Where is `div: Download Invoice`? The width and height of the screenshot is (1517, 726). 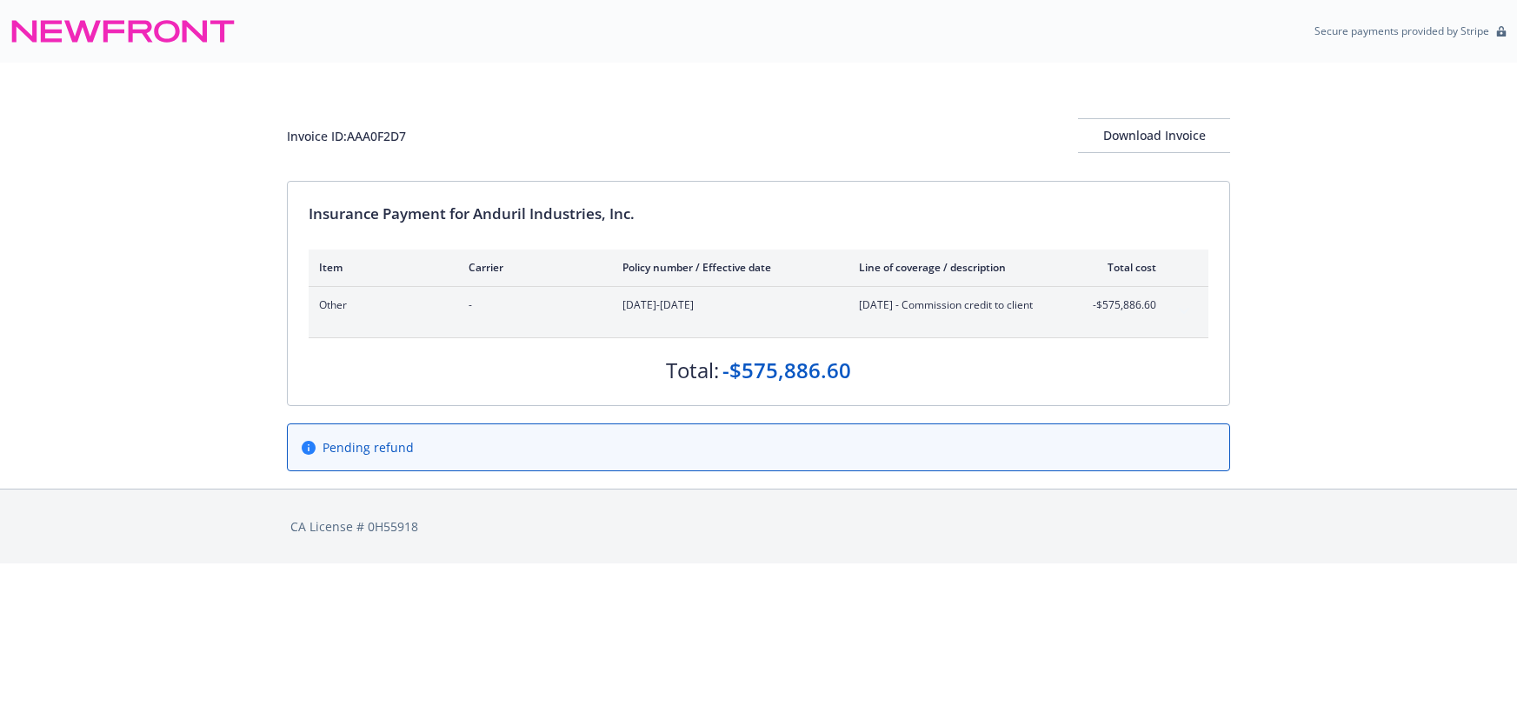
div: Download Invoice is located at coordinates (1154, 136).